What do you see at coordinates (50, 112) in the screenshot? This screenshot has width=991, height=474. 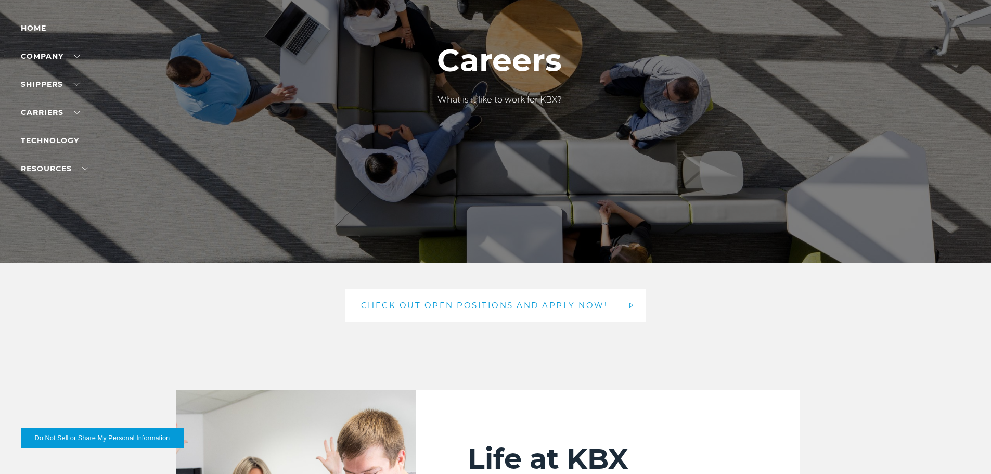 I see `a: Carriers` at bounding box center [50, 112].